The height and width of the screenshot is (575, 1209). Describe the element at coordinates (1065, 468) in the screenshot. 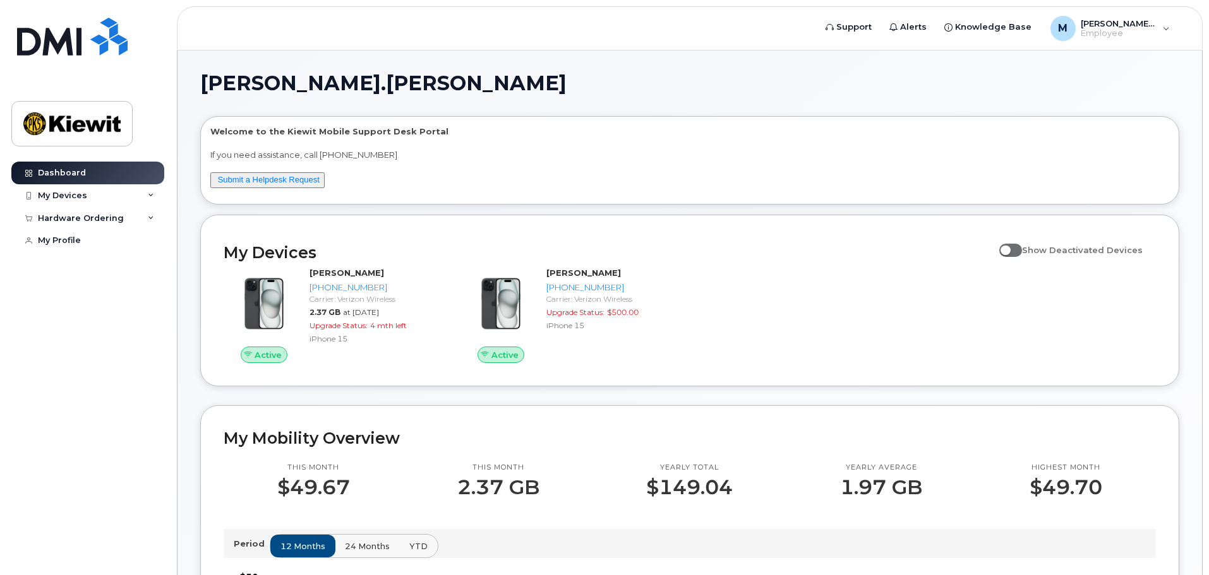

I see `p: Highest month` at that location.